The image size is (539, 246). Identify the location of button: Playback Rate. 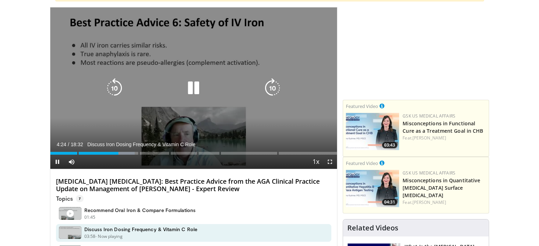
(316, 162).